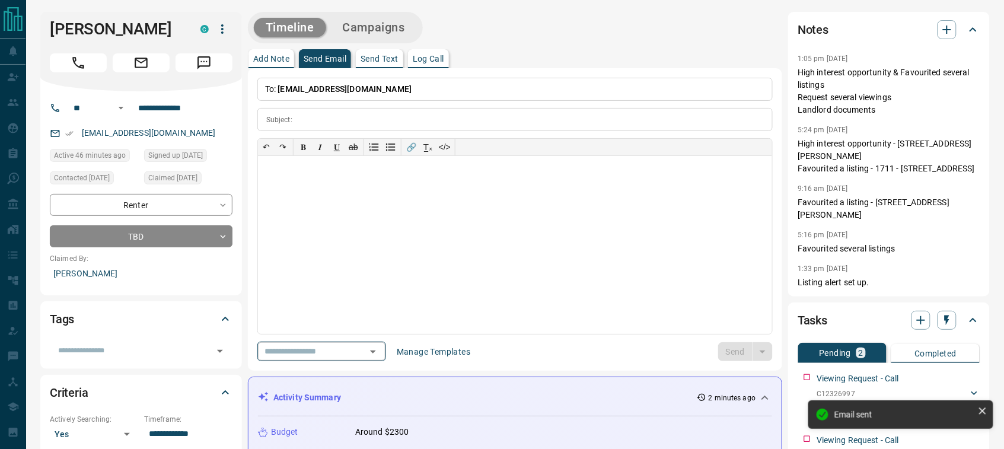 The height and width of the screenshot is (449, 1004). I want to click on div: Yes, so click(94, 434).